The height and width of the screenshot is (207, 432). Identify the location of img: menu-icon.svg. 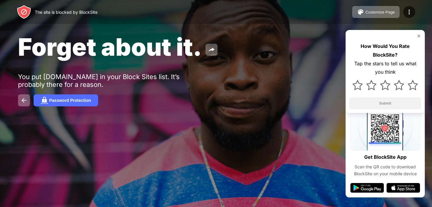
(410, 12).